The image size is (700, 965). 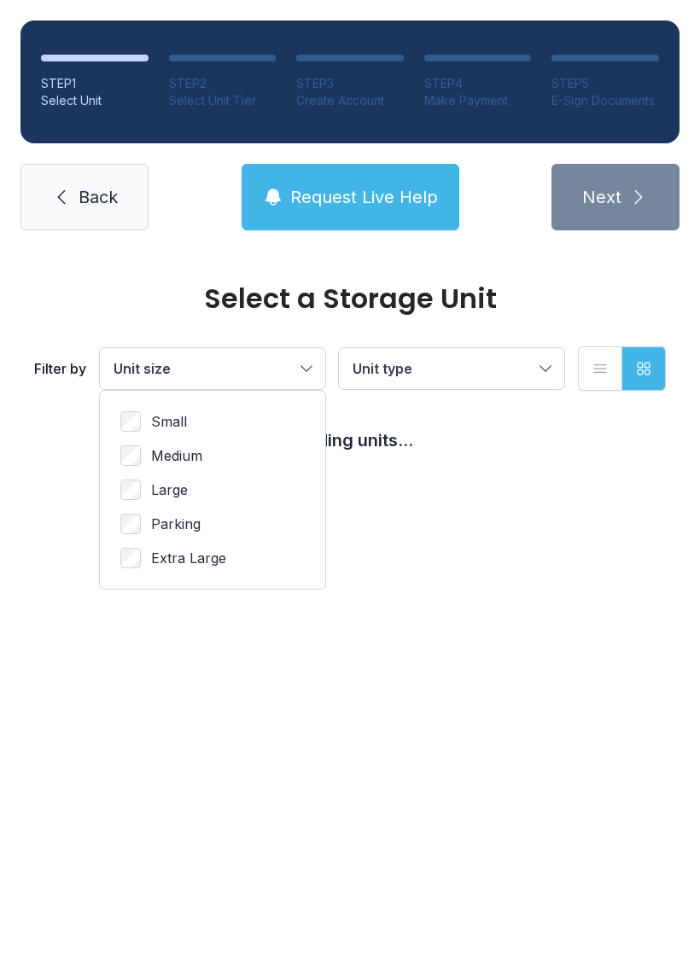 I want to click on div: STEP 2, so click(x=223, y=84).